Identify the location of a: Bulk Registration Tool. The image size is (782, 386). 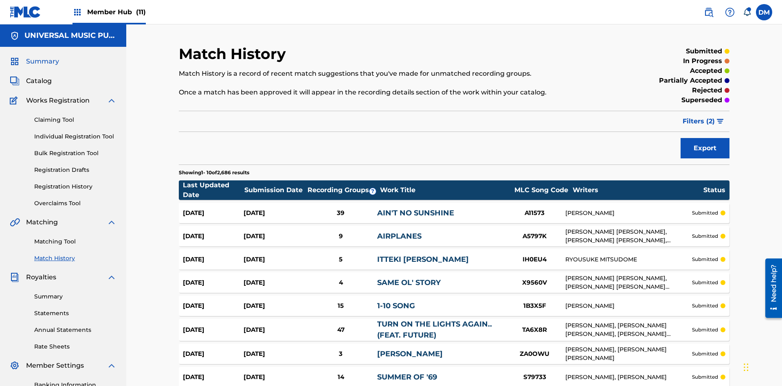
(75, 153).